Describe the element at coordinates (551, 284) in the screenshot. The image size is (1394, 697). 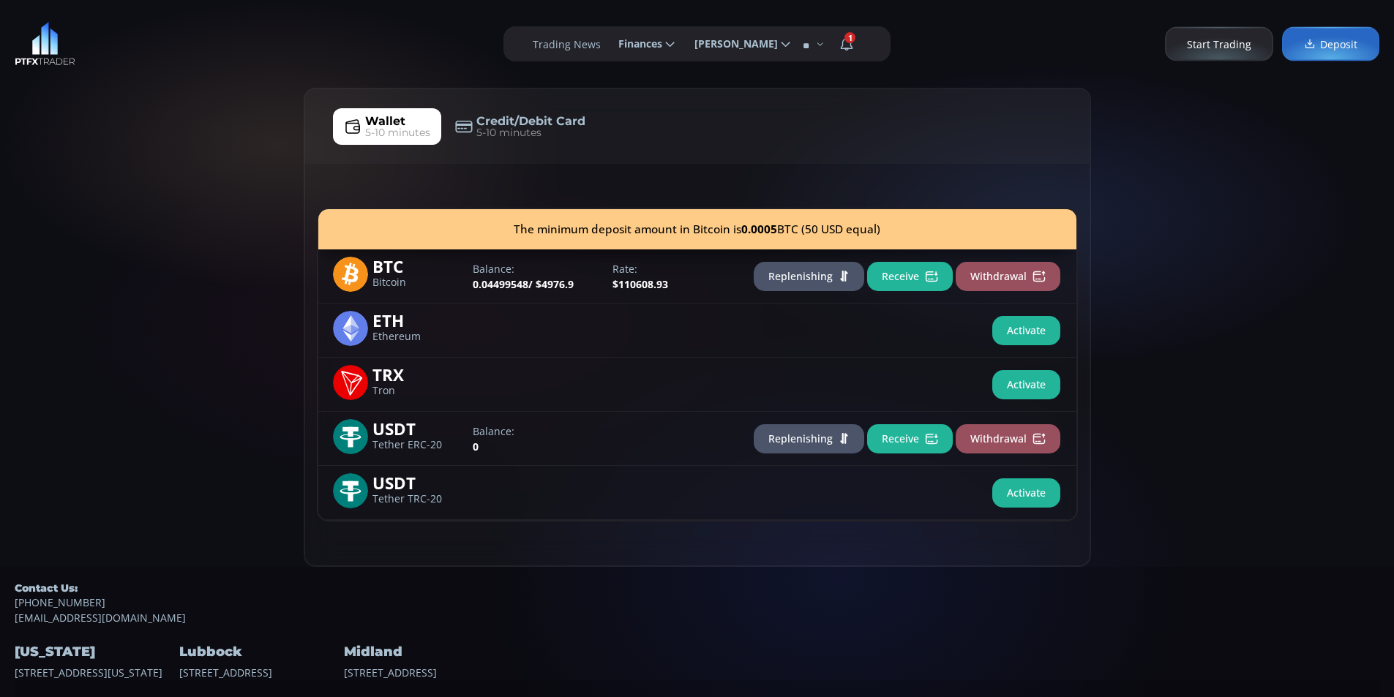
I see `span: / $4976.9` at that location.